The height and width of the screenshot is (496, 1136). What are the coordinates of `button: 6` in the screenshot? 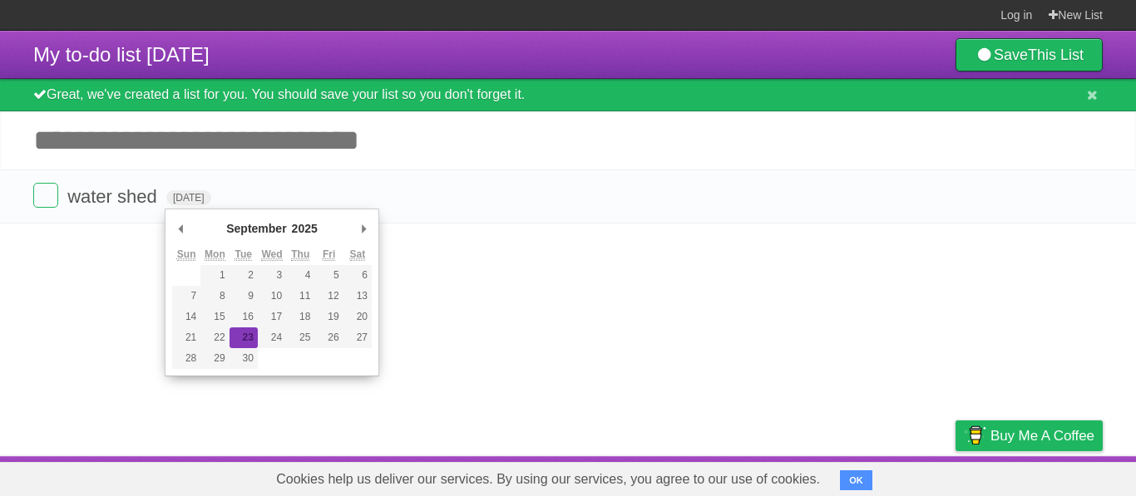 It's located at (357, 275).